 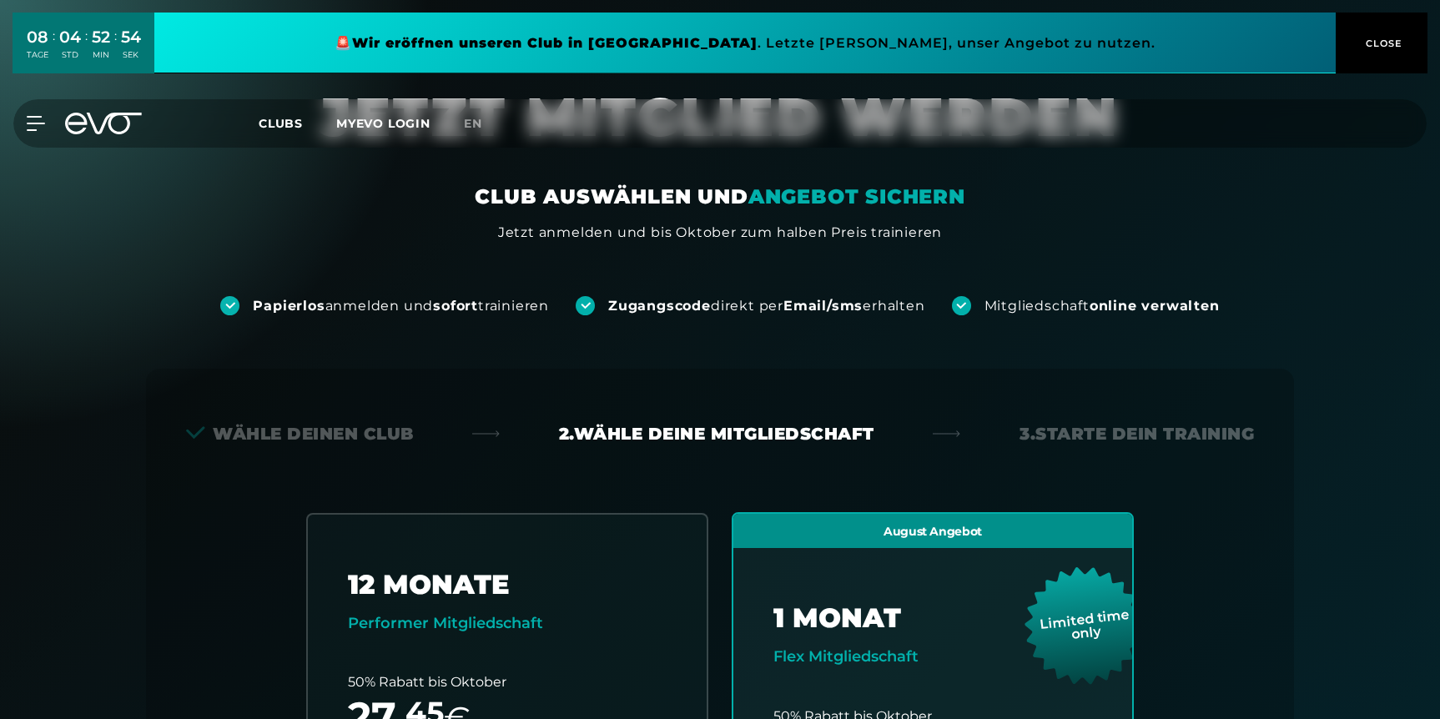 What do you see at coordinates (1102, 306) in the screenshot?
I see `div: Mitgliedschaft` at bounding box center [1102, 306].